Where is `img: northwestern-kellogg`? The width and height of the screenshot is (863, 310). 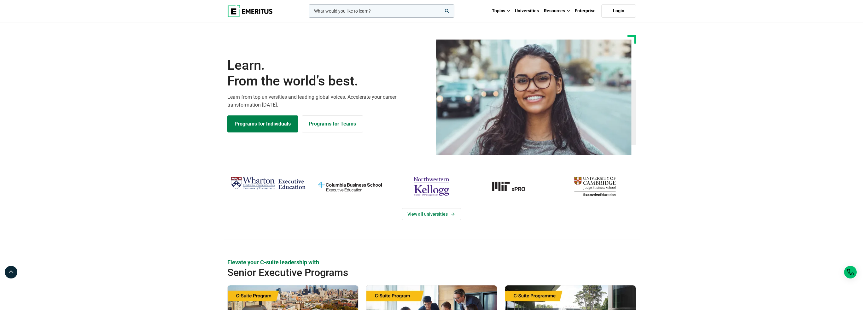
img: northwestern-kellogg is located at coordinates (431, 186).